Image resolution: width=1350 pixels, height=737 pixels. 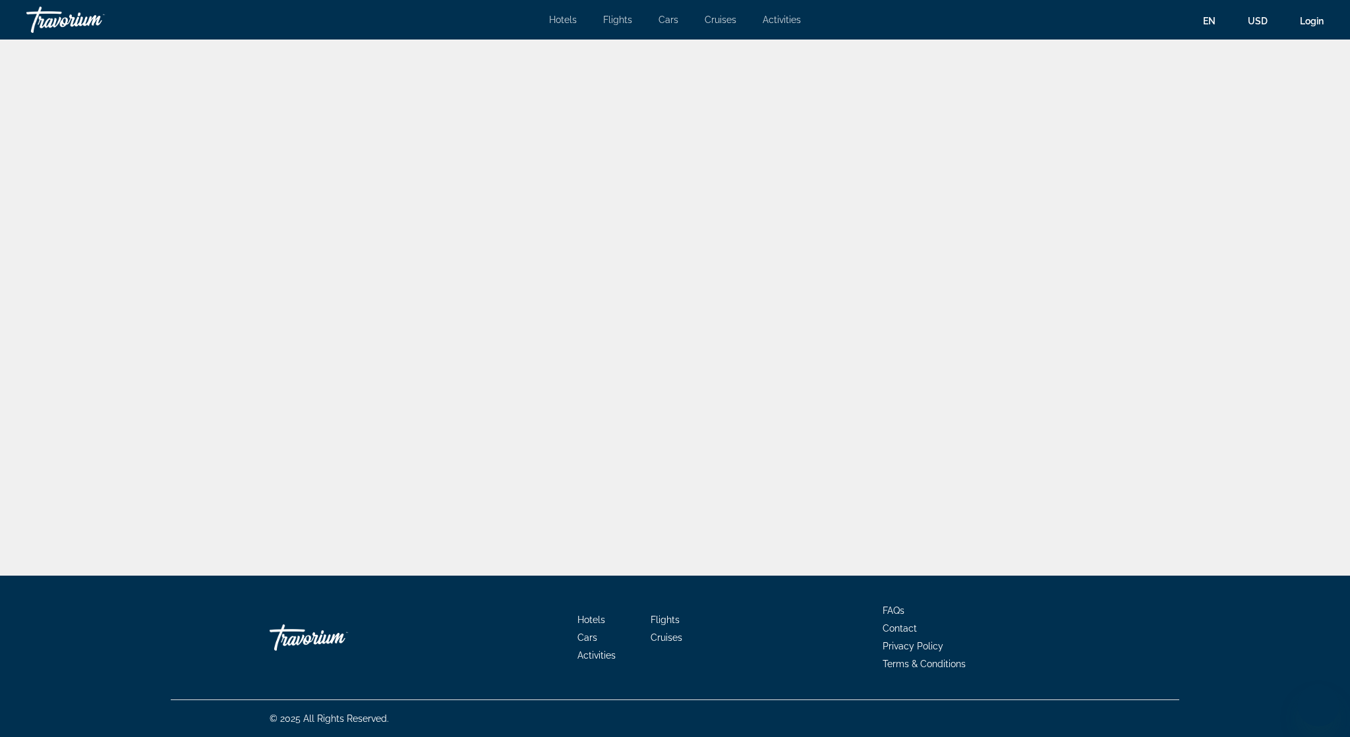 What do you see at coordinates (913, 647) in the screenshot?
I see `a: Privacy Policy` at bounding box center [913, 647].